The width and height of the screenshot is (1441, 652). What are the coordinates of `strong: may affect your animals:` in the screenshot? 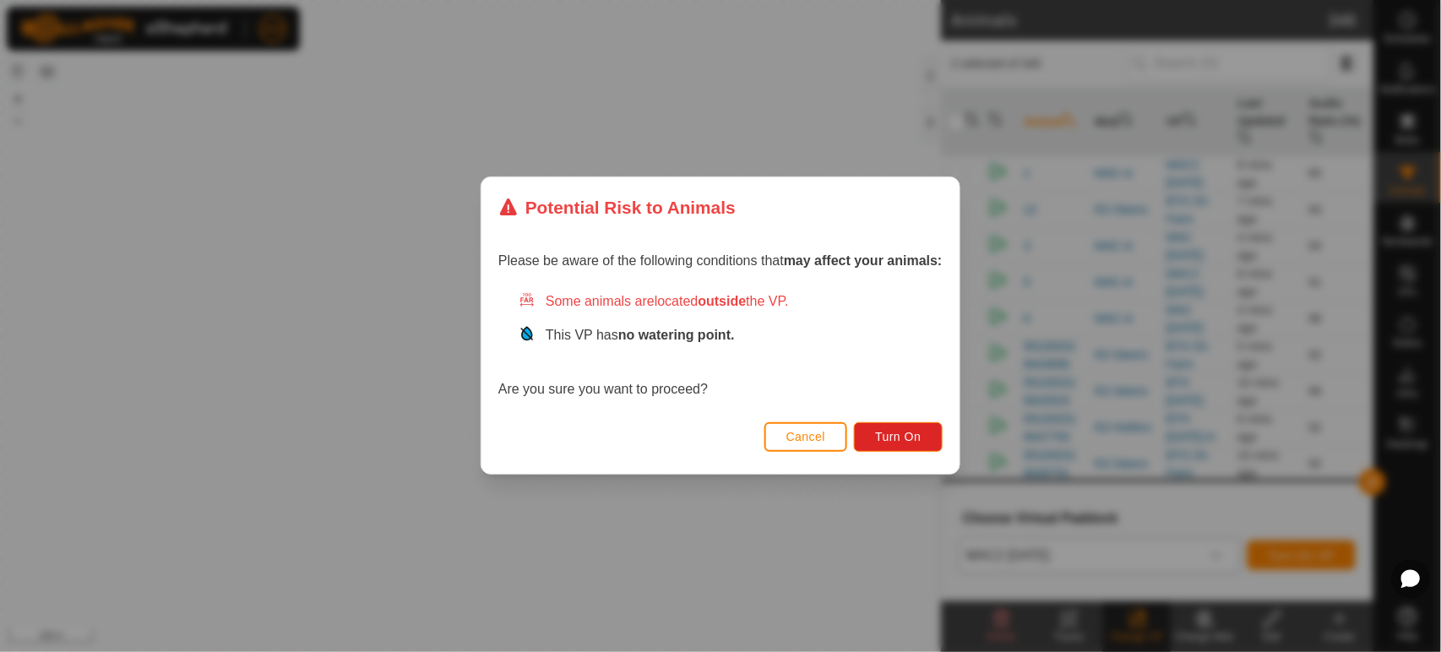 It's located at (863, 261).